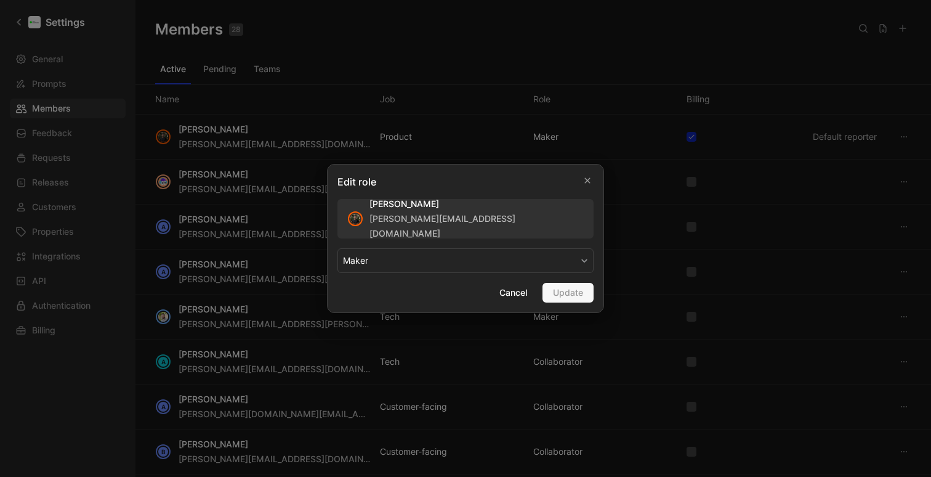 Image resolution: width=931 pixels, height=477 pixels. What do you see at coordinates (513, 293) in the screenshot?
I see `span: Cancel` at bounding box center [513, 293].